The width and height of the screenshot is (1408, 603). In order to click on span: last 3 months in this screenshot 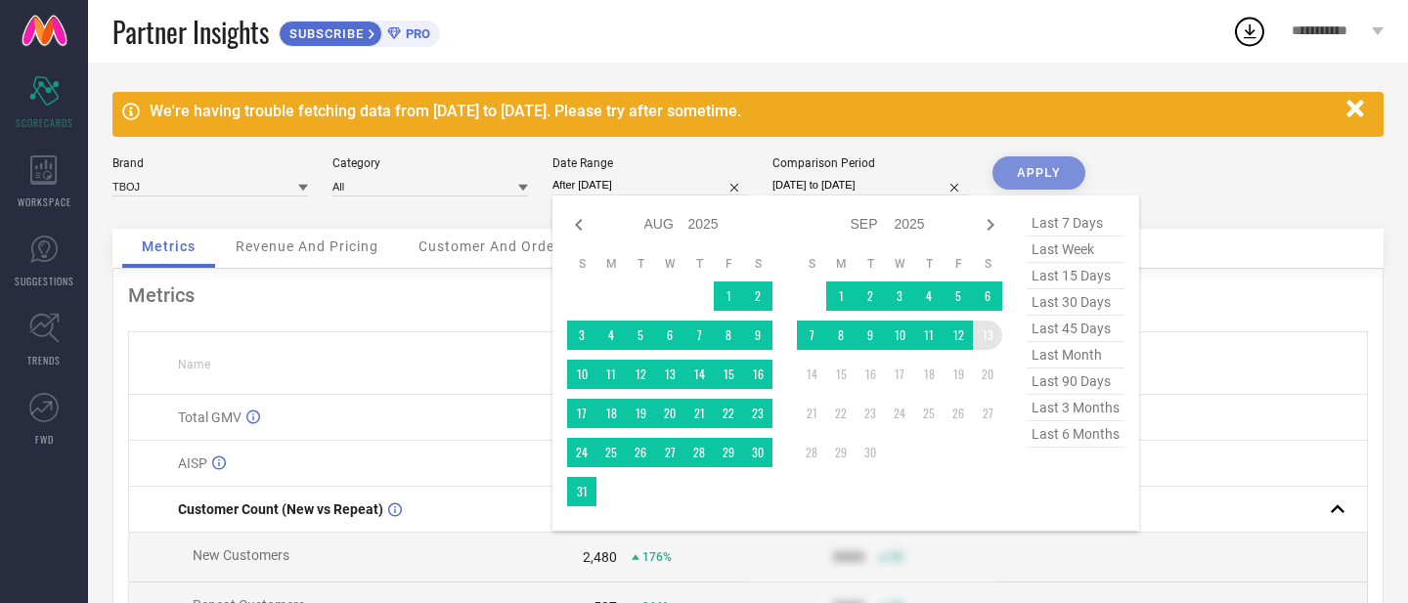, I will do `click(1076, 408)`.